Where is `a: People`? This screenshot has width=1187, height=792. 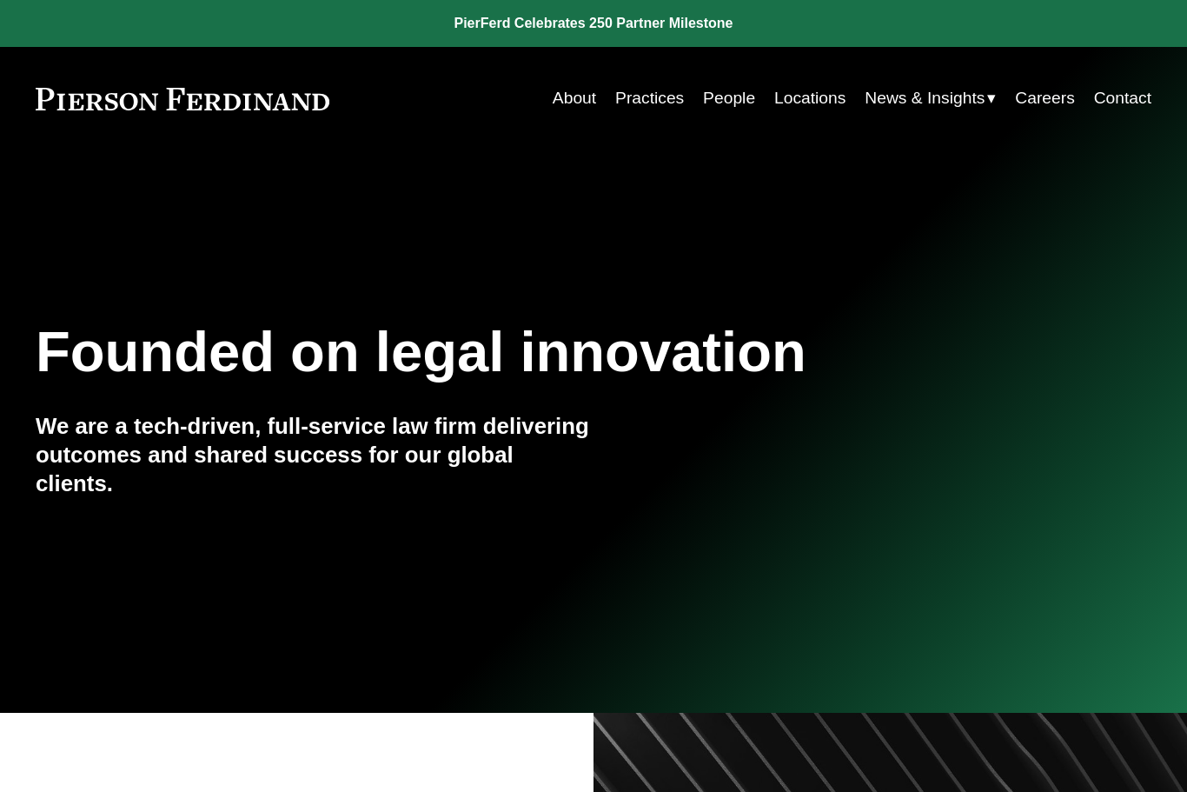
a: People is located at coordinates (729, 98).